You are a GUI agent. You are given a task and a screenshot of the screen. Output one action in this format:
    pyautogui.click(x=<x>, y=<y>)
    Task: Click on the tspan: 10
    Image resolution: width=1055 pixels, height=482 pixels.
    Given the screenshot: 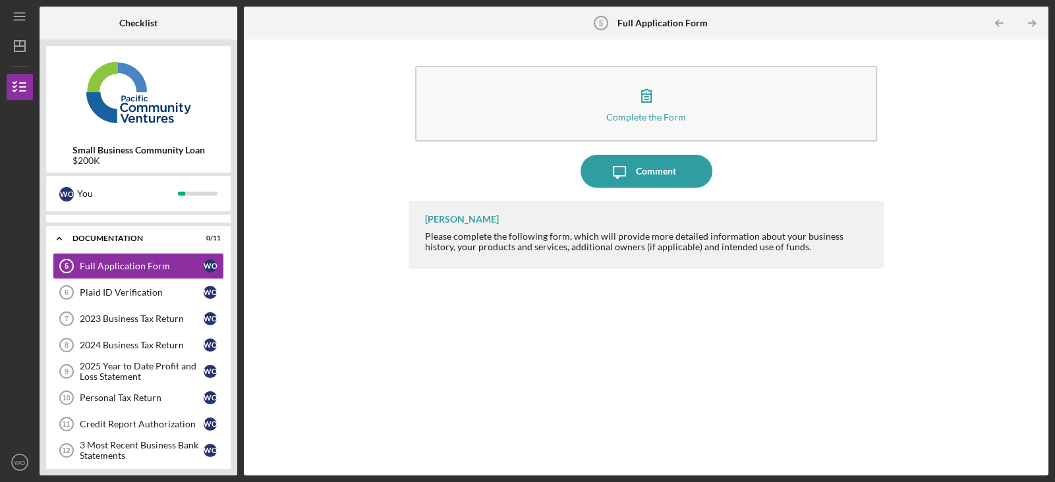 What is the action you would take?
    pyautogui.click(x=66, y=398)
    